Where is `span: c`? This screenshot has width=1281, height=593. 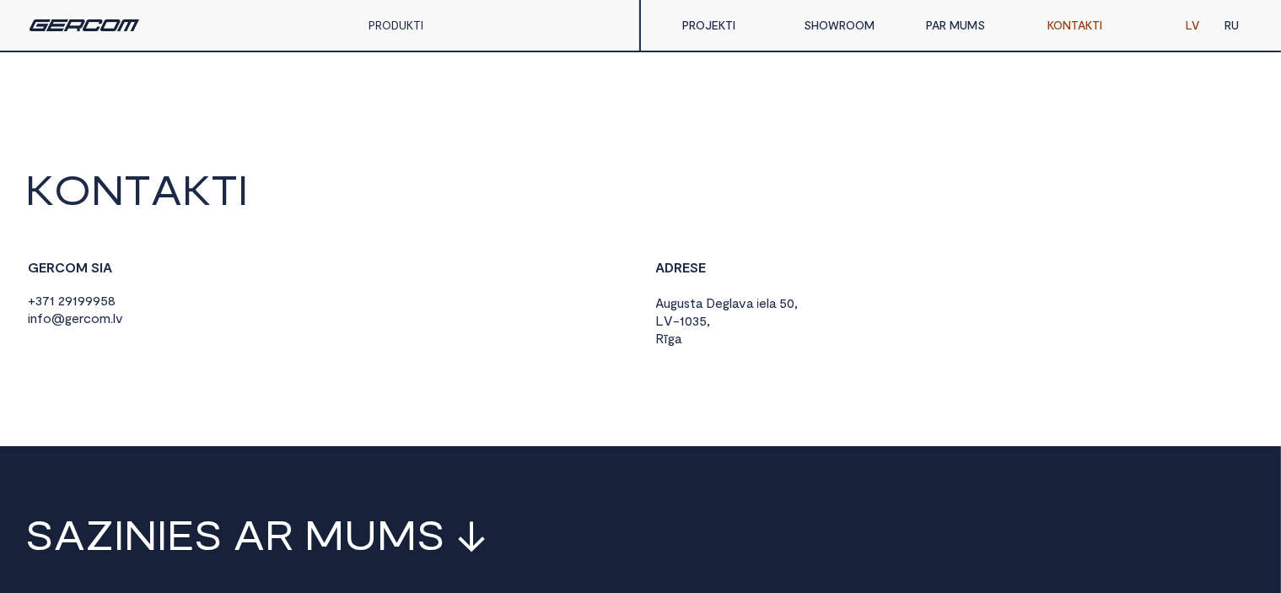
span: c is located at coordinates (87, 318).